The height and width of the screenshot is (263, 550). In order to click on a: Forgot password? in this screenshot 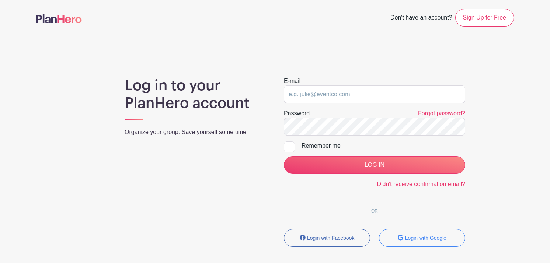, I will do `click(441, 113)`.